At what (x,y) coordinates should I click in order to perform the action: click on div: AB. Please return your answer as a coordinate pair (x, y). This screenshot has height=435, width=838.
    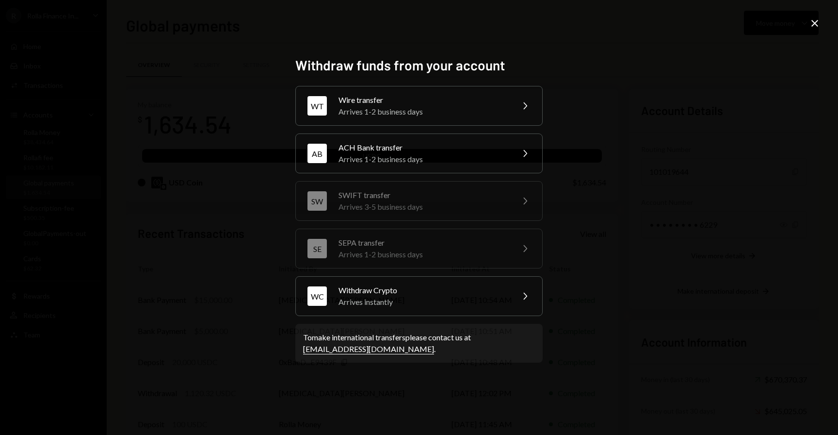
    Looking at the image, I should click on (317, 153).